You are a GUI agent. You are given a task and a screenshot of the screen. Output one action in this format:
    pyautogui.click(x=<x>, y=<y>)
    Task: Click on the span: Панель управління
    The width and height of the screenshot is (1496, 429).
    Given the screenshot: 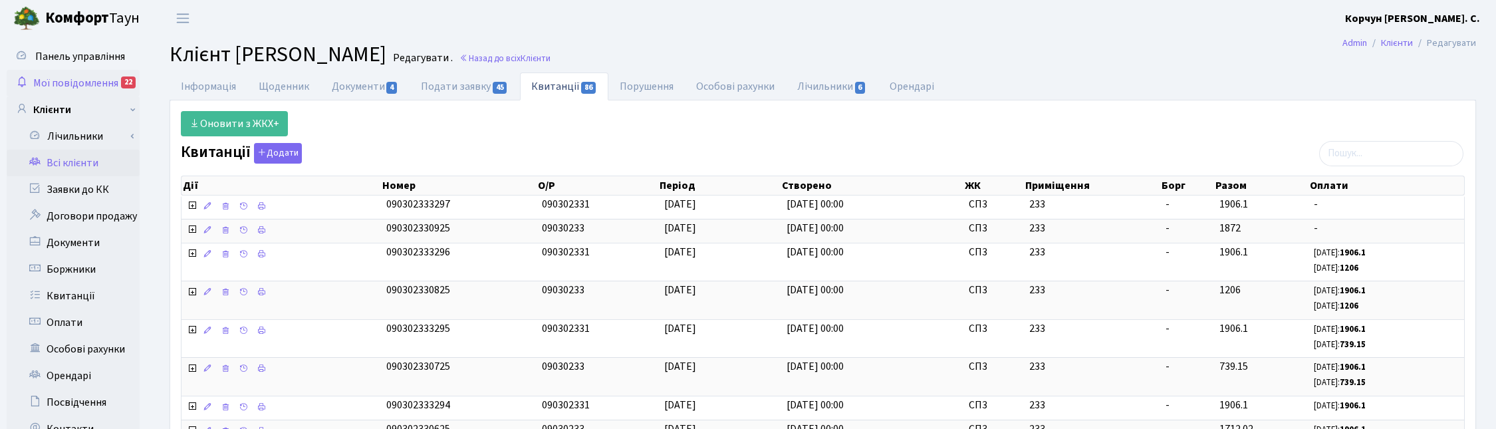 What is the action you would take?
    pyautogui.click(x=80, y=57)
    